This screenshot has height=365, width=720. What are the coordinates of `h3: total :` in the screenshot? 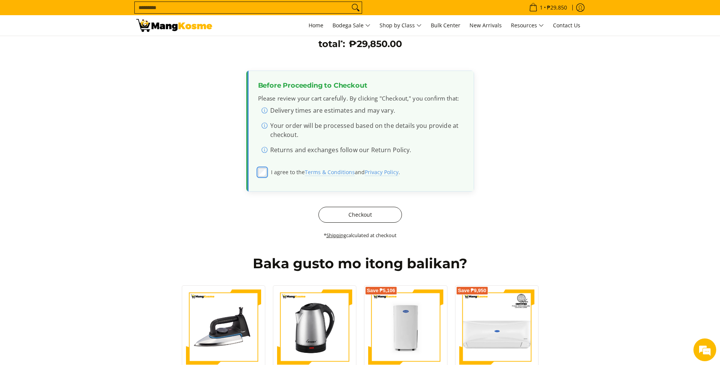 It's located at (332, 44).